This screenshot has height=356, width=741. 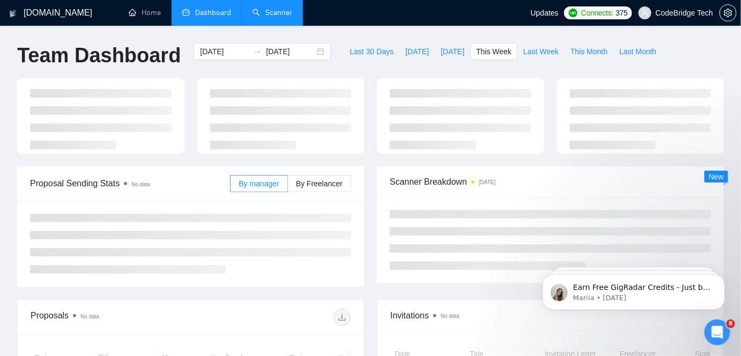 What do you see at coordinates (545, 13) in the screenshot?
I see `span: Updates` at bounding box center [545, 13].